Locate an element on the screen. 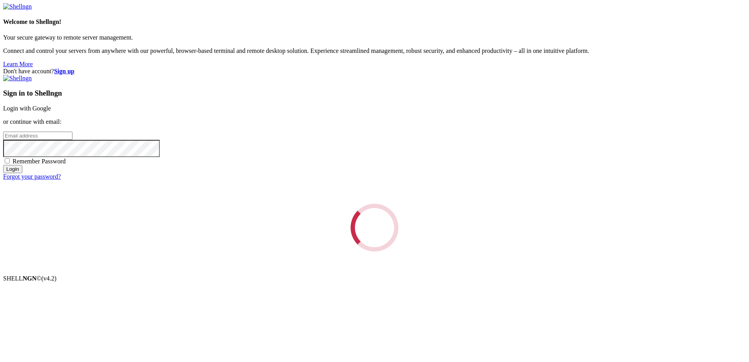 The width and height of the screenshot is (749, 362). input: Login is located at coordinates (13, 169).